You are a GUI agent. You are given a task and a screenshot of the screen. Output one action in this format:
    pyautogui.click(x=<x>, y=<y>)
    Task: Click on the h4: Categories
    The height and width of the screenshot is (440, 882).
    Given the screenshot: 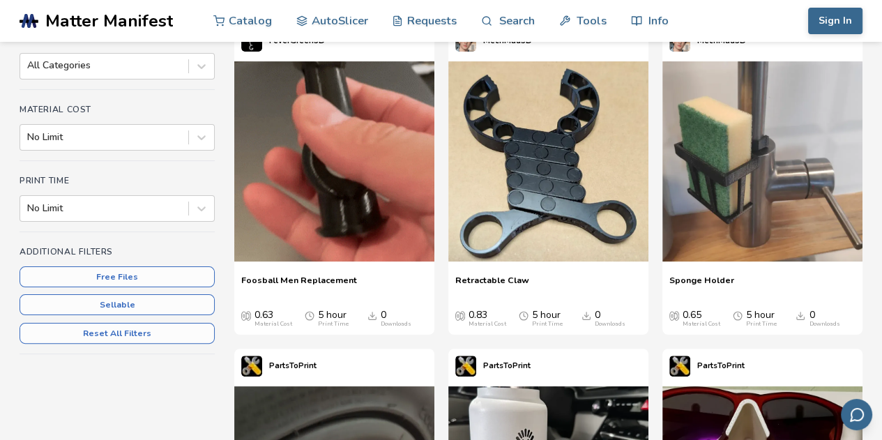 What is the action you would take?
    pyautogui.click(x=117, y=38)
    